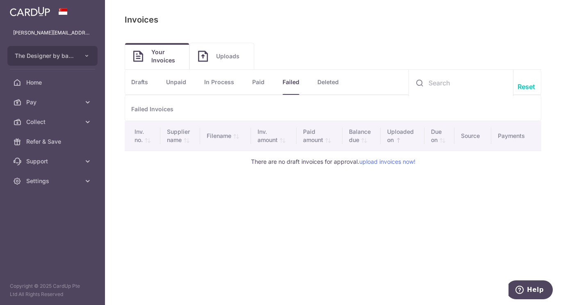 The width and height of the screenshot is (561, 305). Describe the element at coordinates (526, 87) in the screenshot. I see `a: Reset` at that location.